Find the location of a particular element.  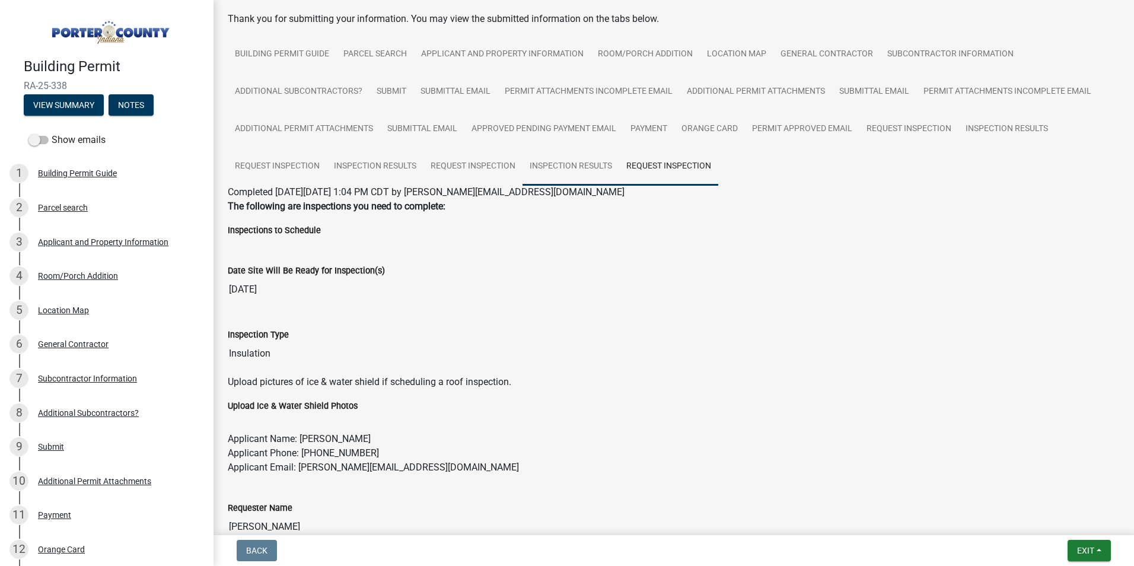

div: 5 is located at coordinates (19, 310).